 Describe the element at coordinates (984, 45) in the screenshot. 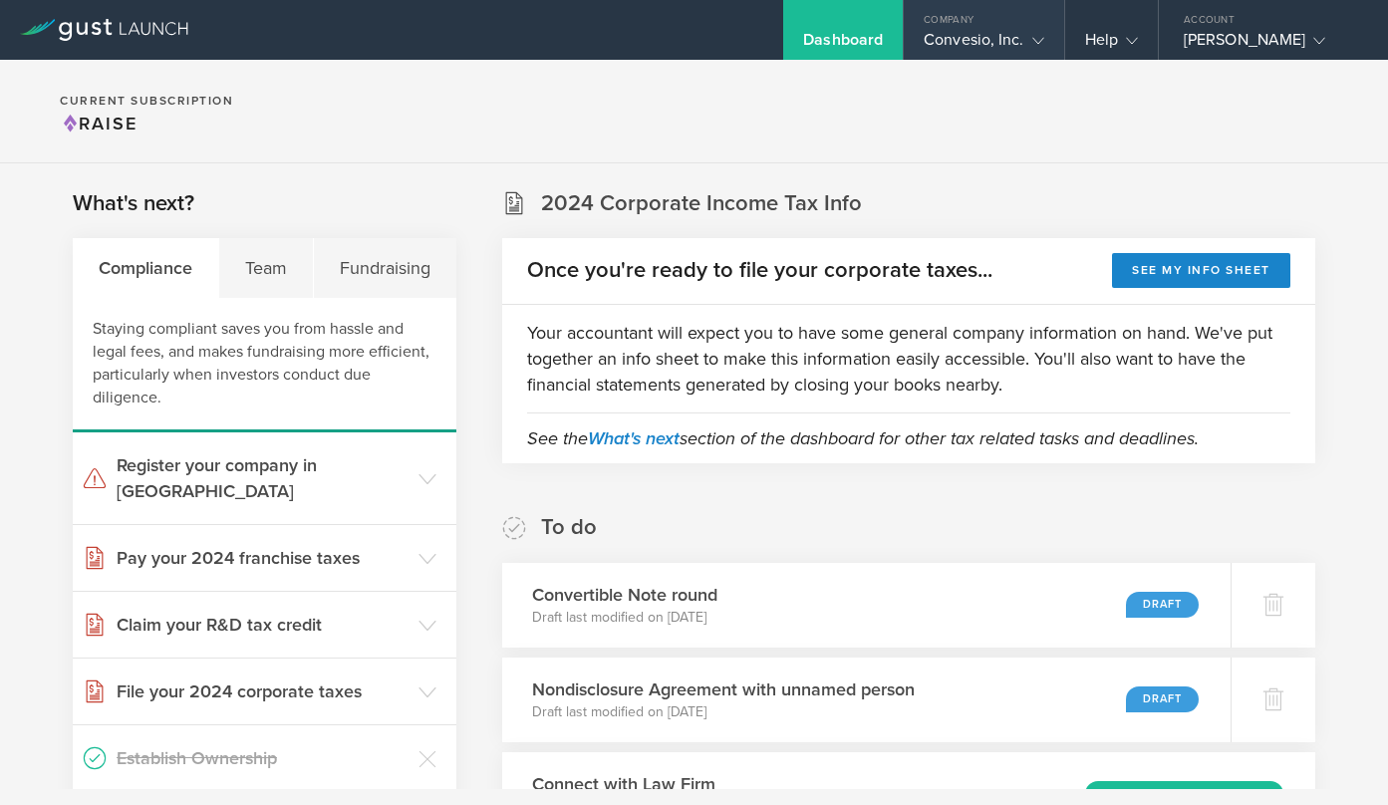

I see `div: Convesio, Inc.` at that location.